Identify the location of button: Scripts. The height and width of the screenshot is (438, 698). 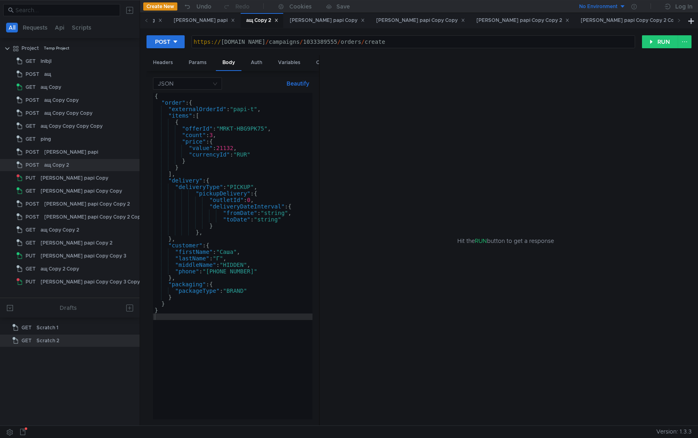
(82, 28).